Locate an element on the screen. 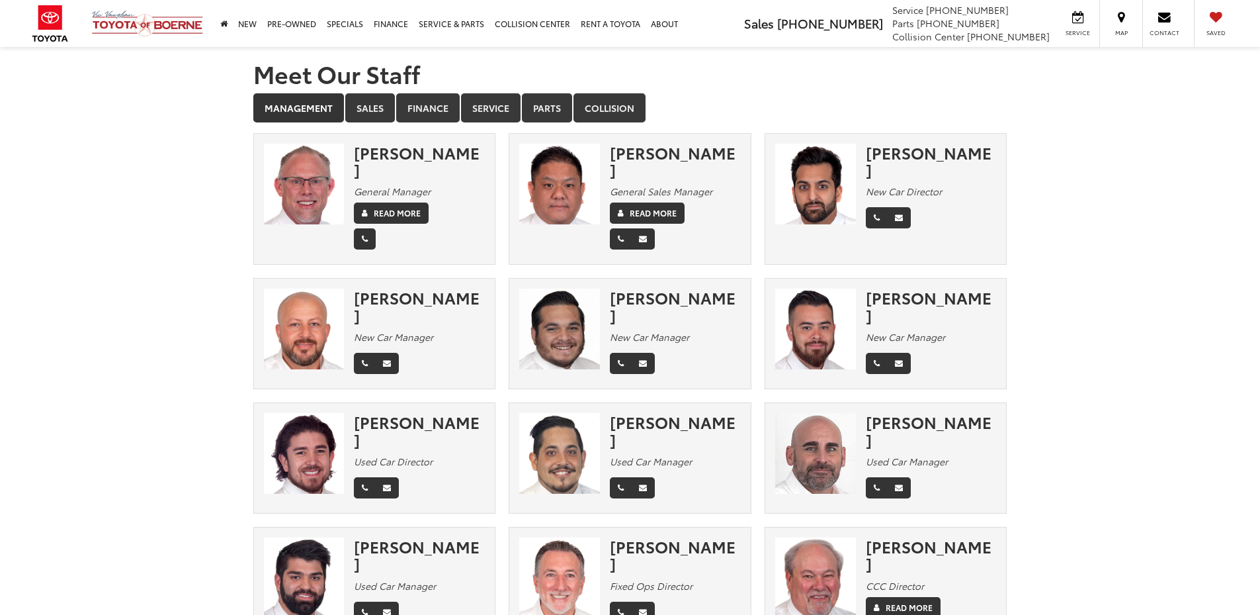 The height and width of the screenshot is (615, 1260). div: Meet Our Staff is located at coordinates (630, 73).